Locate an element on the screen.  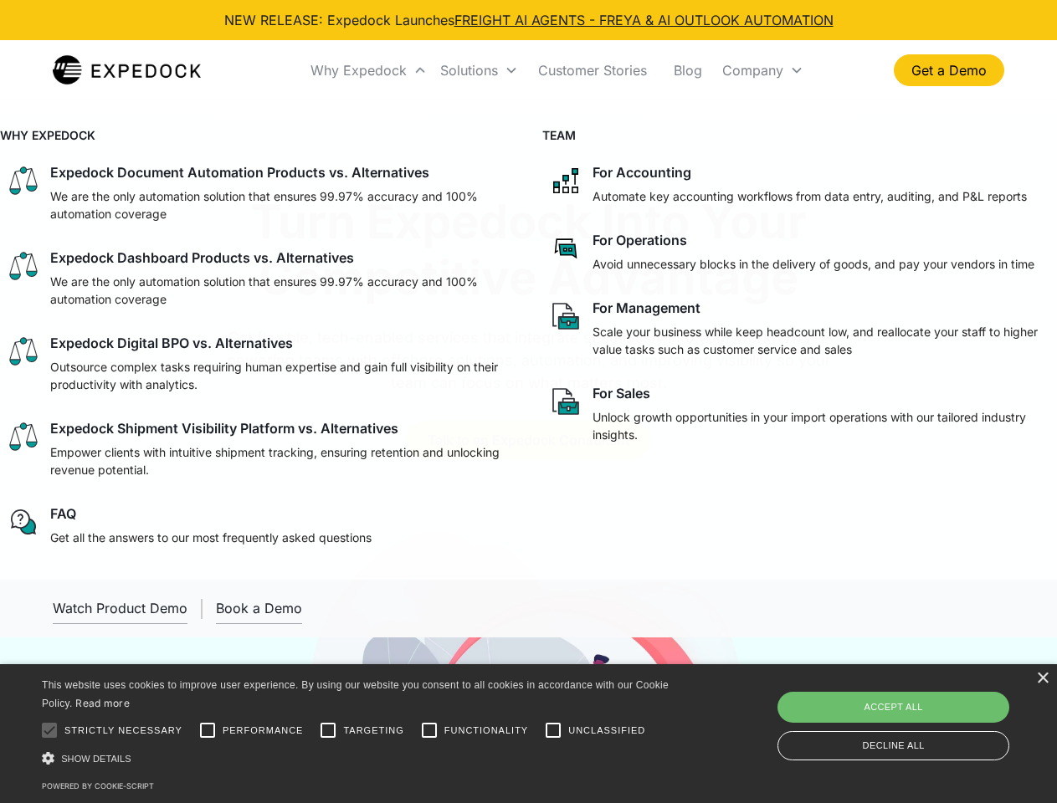
span: Targeting is located at coordinates (373, 730).